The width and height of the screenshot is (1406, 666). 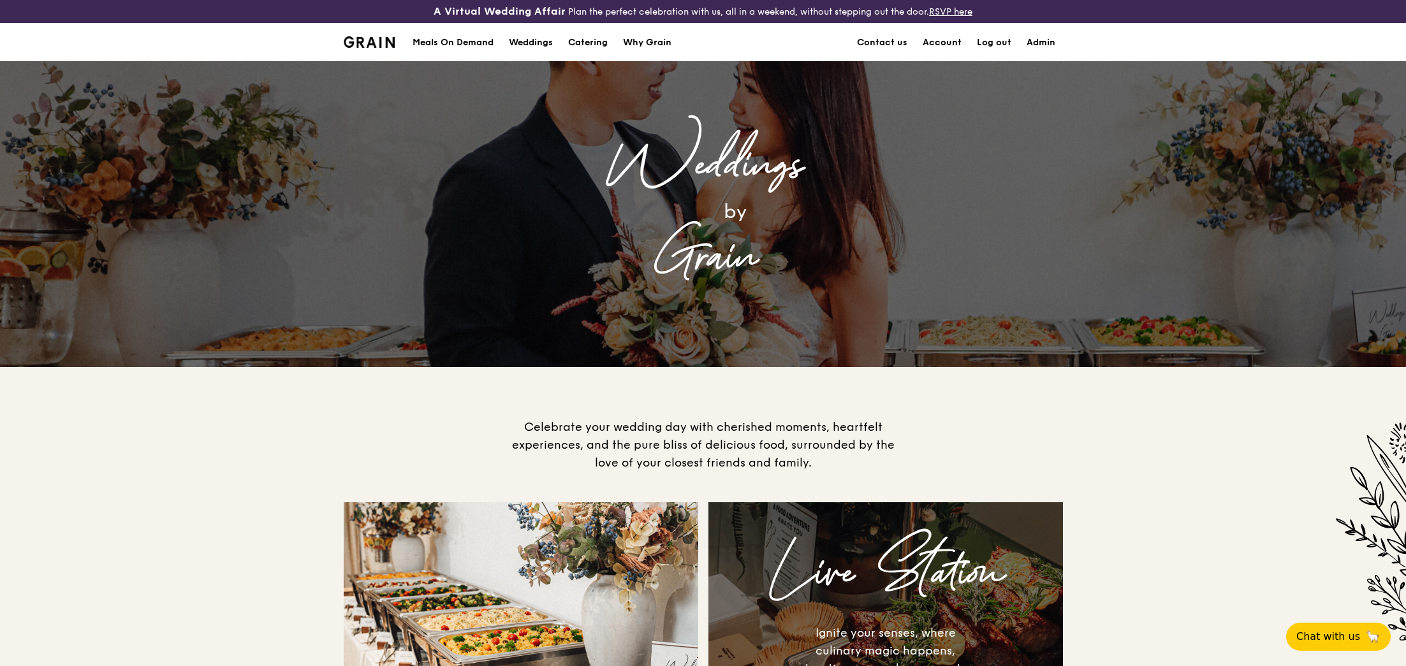 I want to click on div: Why Grain, so click(x=647, y=43).